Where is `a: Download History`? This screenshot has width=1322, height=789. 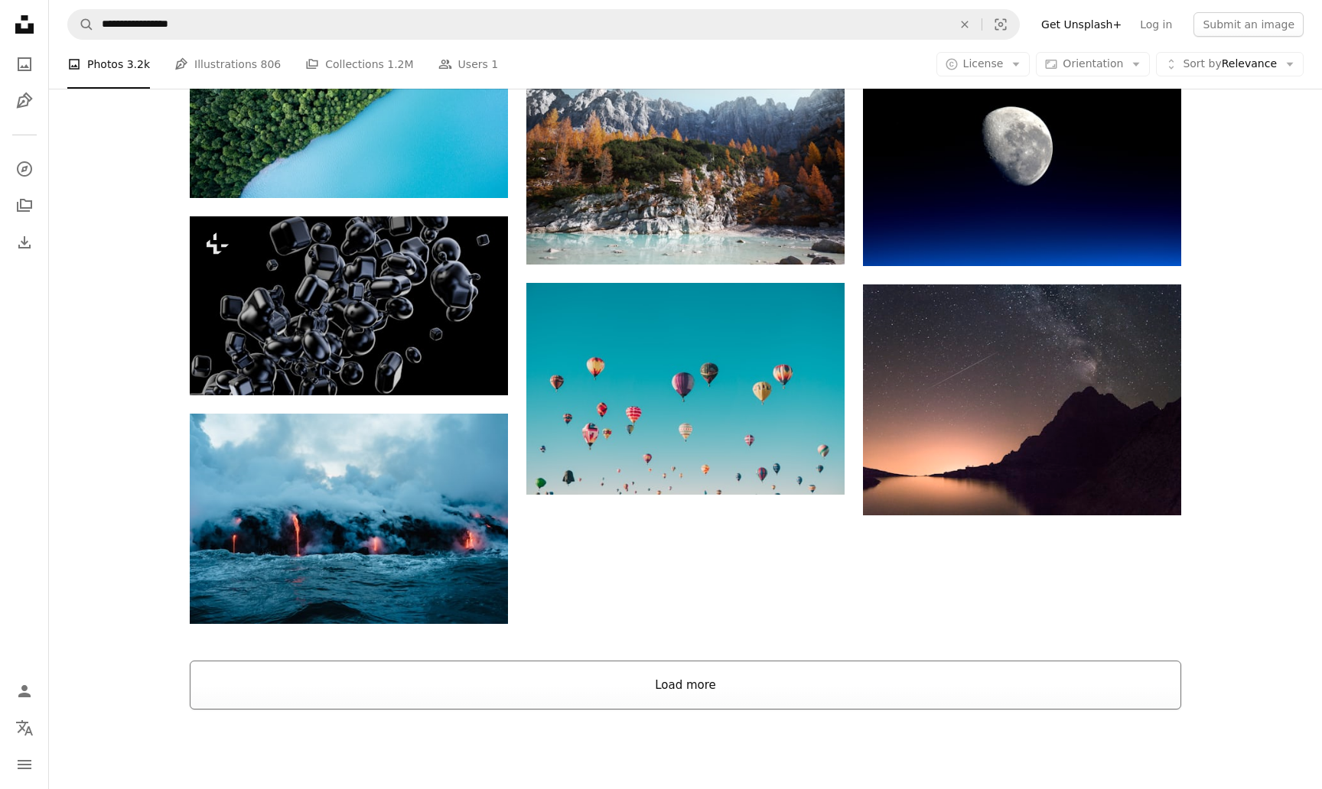
a: Download History is located at coordinates (24, 242).